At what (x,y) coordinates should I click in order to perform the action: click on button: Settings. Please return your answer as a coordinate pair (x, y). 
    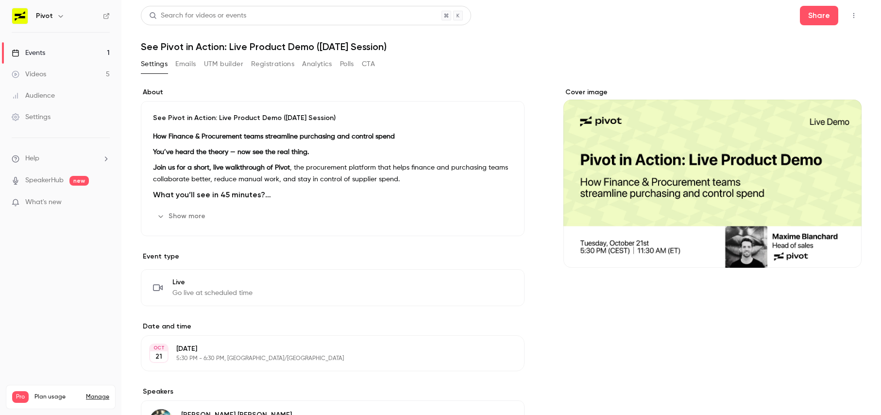
    Looking at the image, I should click on (154, 64).